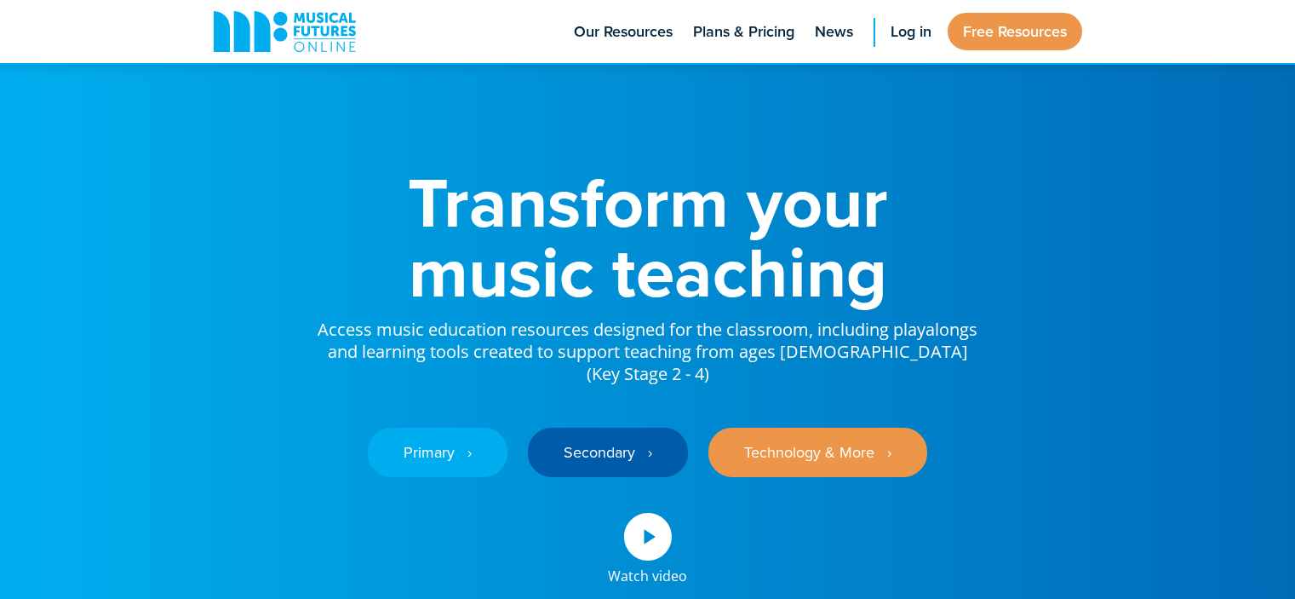 This screenshot has height=599, width=1295. What do you see at coordinates (817, 452) in the screenshot?
I see `a: Technology & More ‎‏‏‎ ‎ ›` at bounding box center [817, 452].